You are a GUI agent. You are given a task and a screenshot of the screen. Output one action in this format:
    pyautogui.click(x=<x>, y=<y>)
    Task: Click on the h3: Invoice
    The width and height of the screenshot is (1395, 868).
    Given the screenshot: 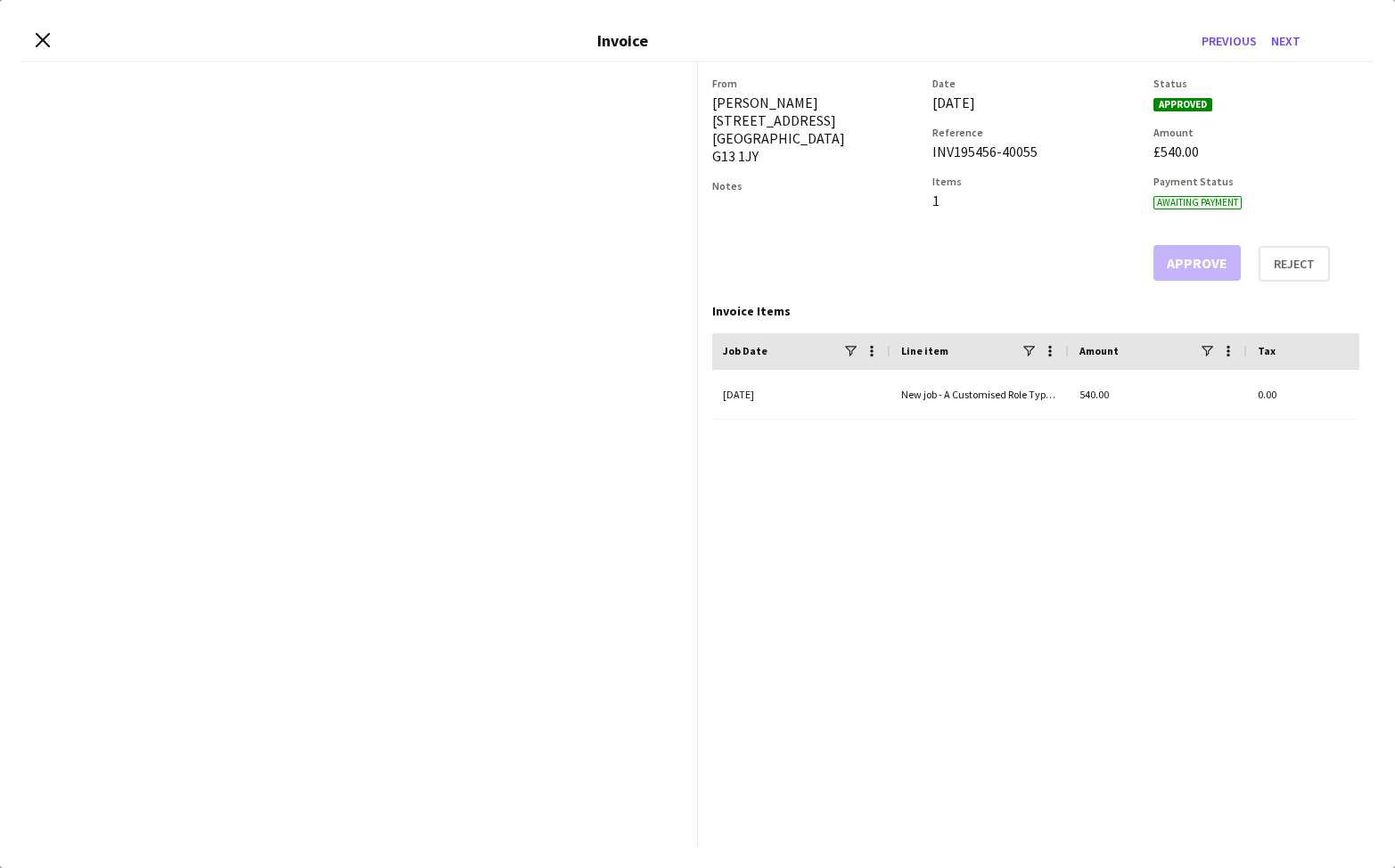 What is the action you would take?
    pyautogui.click(x=622, y=40)
    